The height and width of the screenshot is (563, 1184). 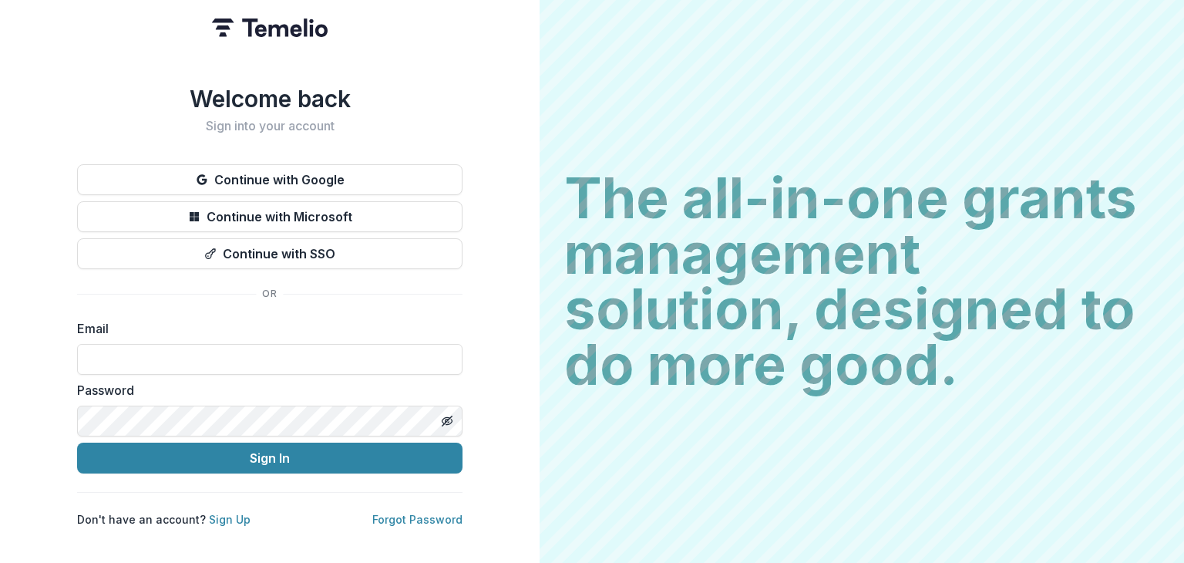 What do you see at coordinates (270, 180) in the screenshot?
I see `button: Continue with Google` at bounding box center [270, 180].